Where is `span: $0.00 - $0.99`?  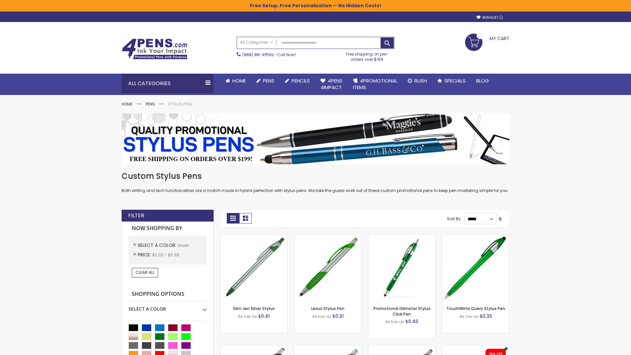
span: $0.00 - $0.99 is located at coordinates (166, 255).